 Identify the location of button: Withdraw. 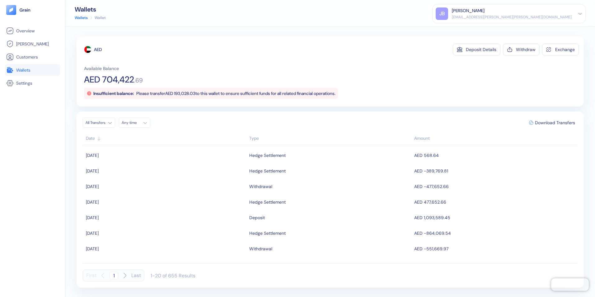
(521, 49).